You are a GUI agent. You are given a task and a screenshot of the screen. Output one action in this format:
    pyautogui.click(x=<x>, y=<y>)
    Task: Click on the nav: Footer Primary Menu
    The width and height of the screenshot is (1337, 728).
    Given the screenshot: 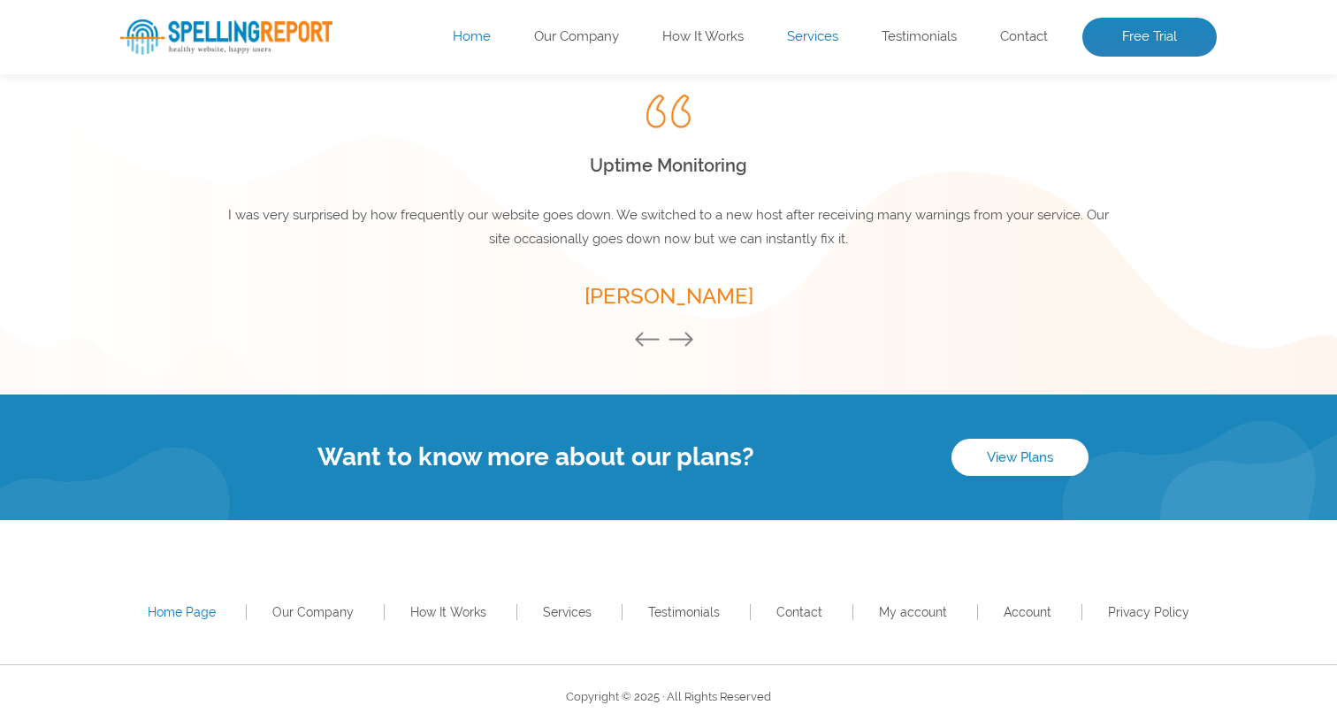 What is the action you would take?
    pyautogui.click(x=669, y=612)
    